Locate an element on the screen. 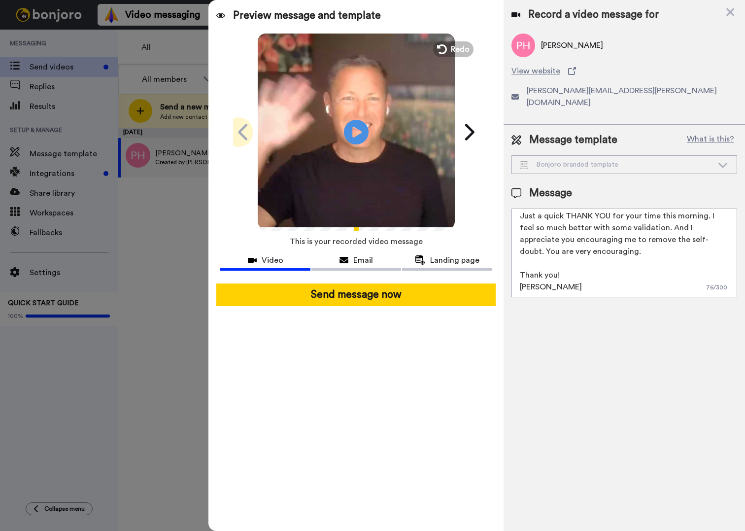  span: View website is located at coordinates (536, 71).